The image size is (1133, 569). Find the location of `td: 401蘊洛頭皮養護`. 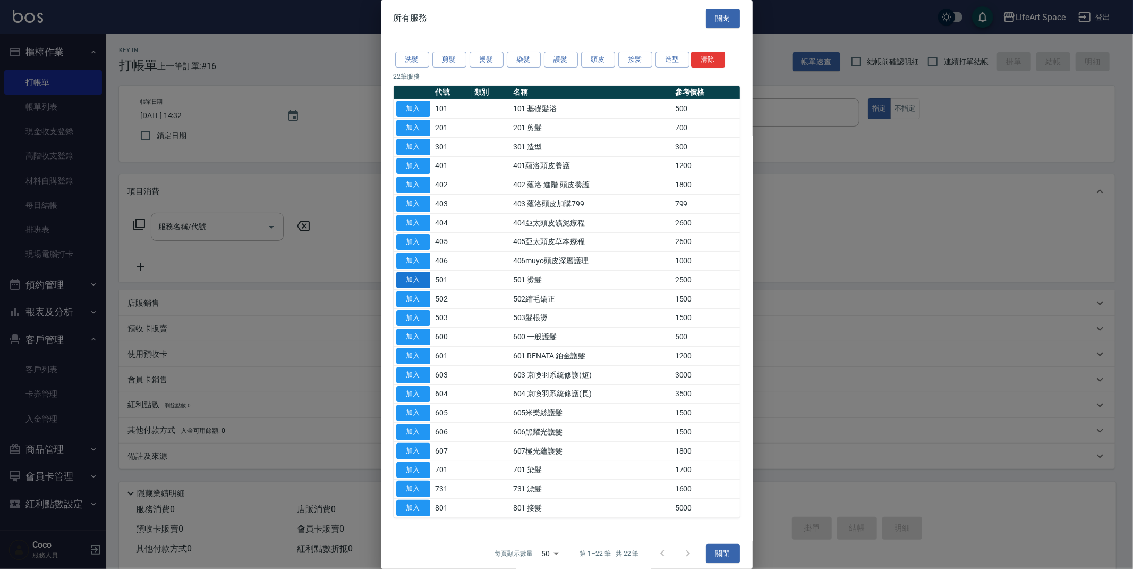

td: 401蘊洛頭皮養護 is located at coordinates (591, 166).